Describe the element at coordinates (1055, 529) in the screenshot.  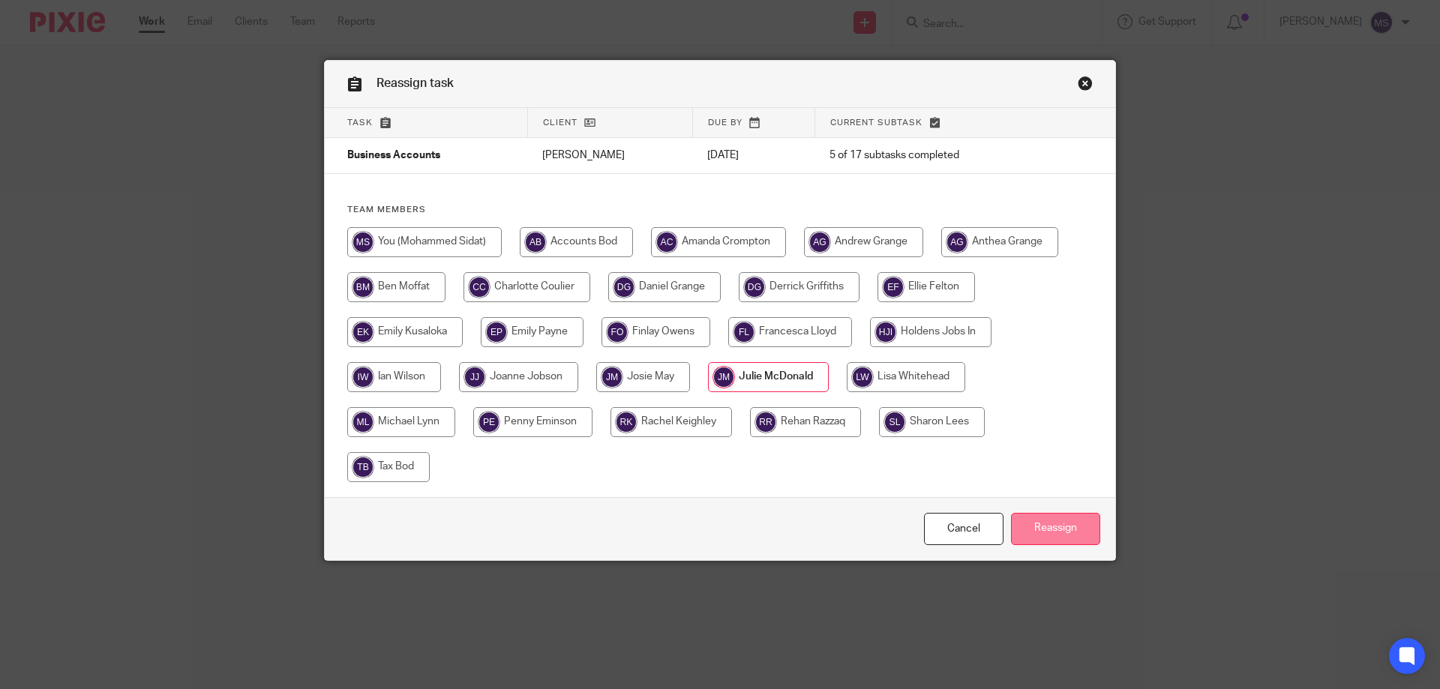
I see `input: Reassign` at that location.